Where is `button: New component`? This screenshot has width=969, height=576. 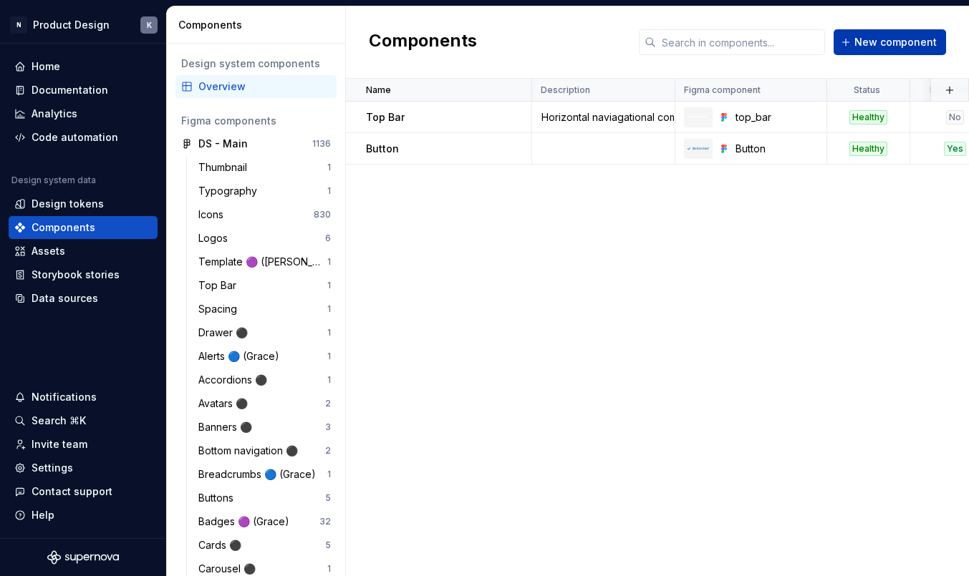
button: New component is located at coordinates (889, 42).